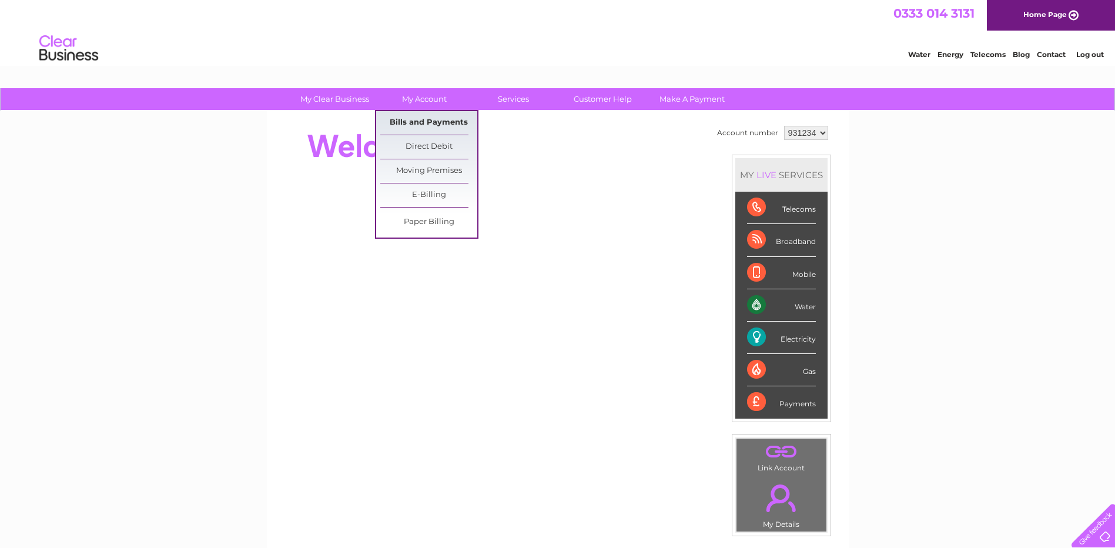 Image resolution: width=1115 pixels, height=548 pixels. I want to click on a: Paper Billing, so click(429, 222).